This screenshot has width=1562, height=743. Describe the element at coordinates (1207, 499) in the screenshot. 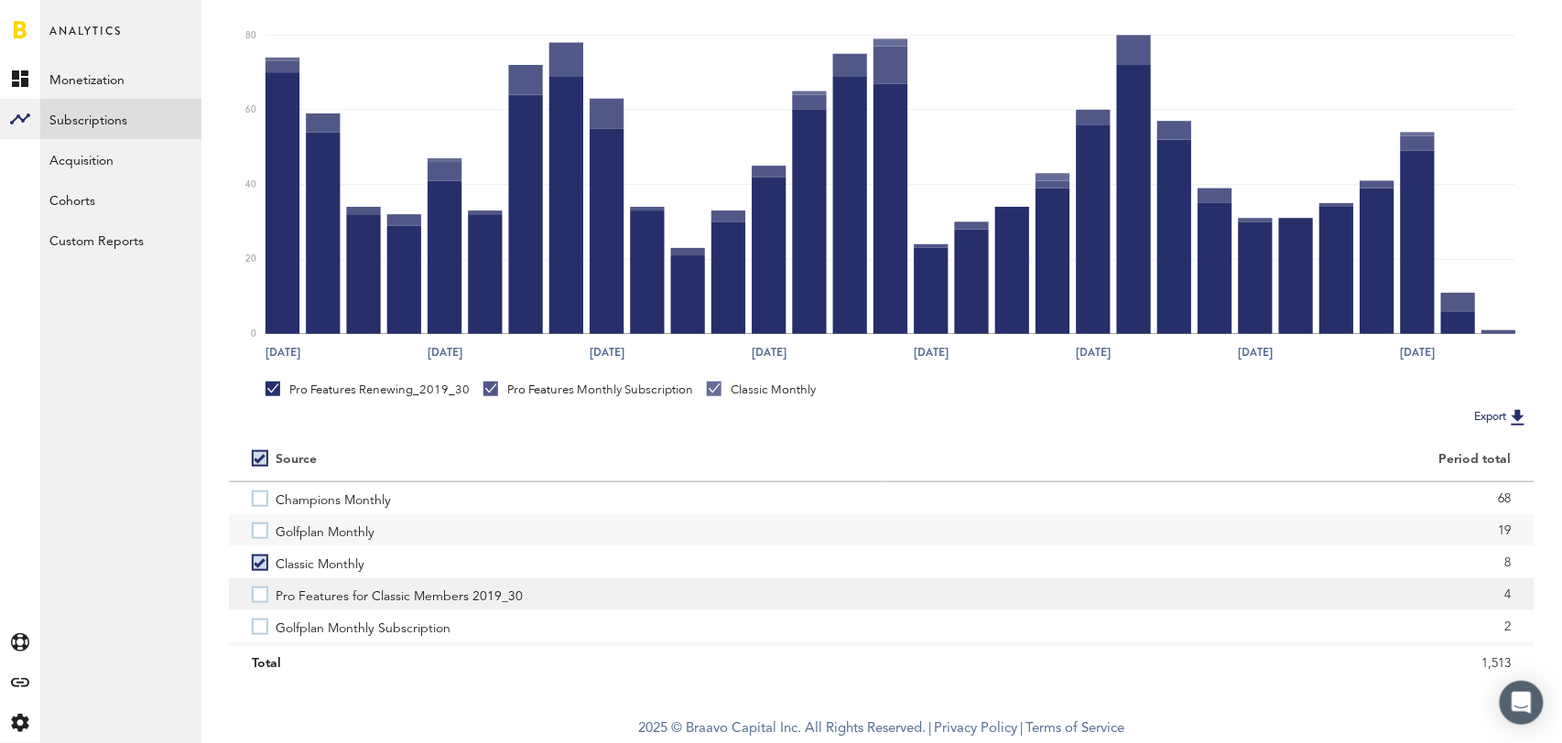

I see `div: 68` at that location.